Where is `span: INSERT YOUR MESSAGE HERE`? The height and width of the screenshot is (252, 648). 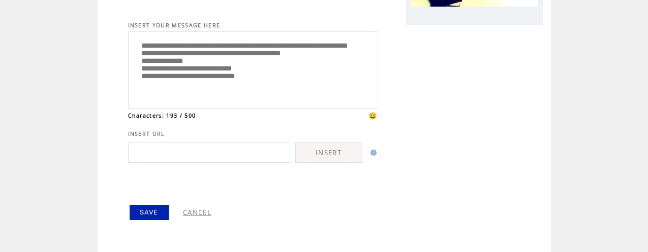 span: INSERT YOUR MESSAGE HERE is located at coordinates (174, 25).